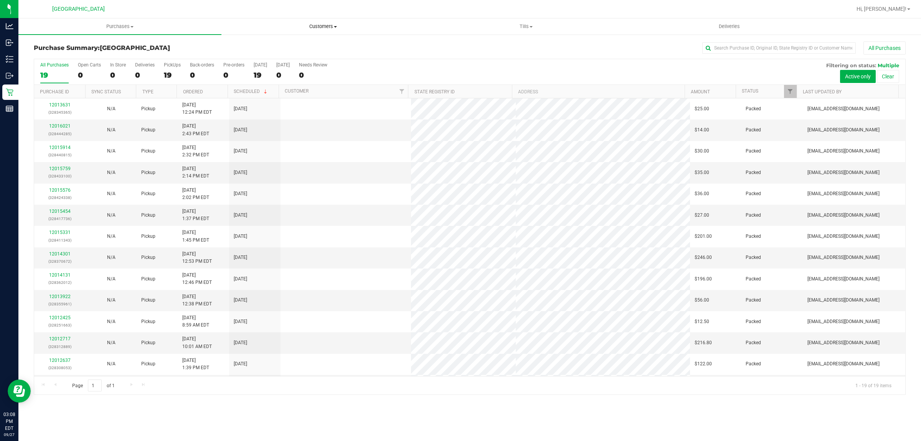 Image resolution: width=921 pixels, height=441 pixels. What do you see at coordinates (60, 254) in the screenshot?
I see `a: 12014301` at bounding box center [60, 254].